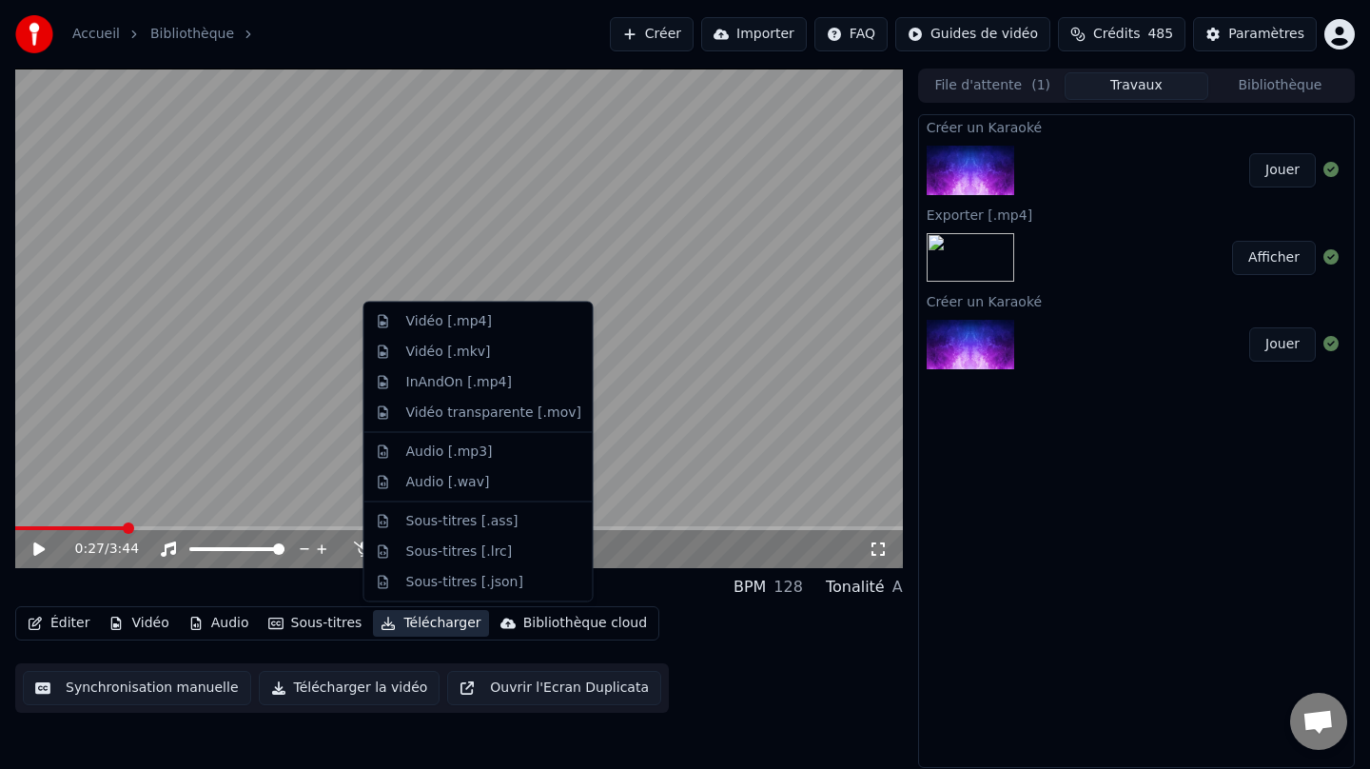 This screenshot has width=1370, height=769. I want to click on span: Crédits, so click(1116, 34).